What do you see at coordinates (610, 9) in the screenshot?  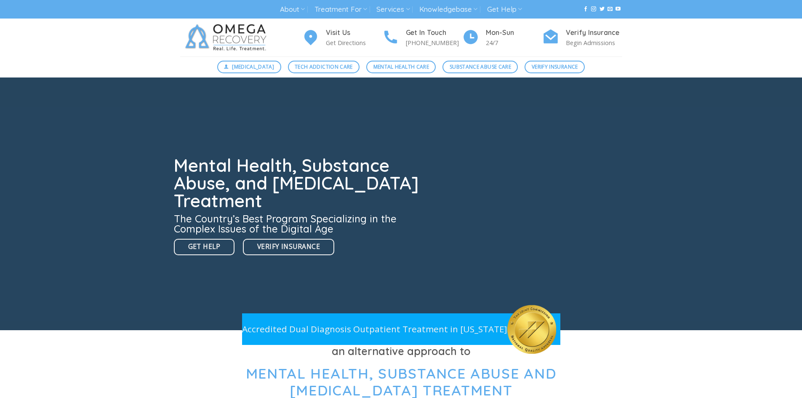 I see `a: Send us an email` at bounding box center [610, 9].